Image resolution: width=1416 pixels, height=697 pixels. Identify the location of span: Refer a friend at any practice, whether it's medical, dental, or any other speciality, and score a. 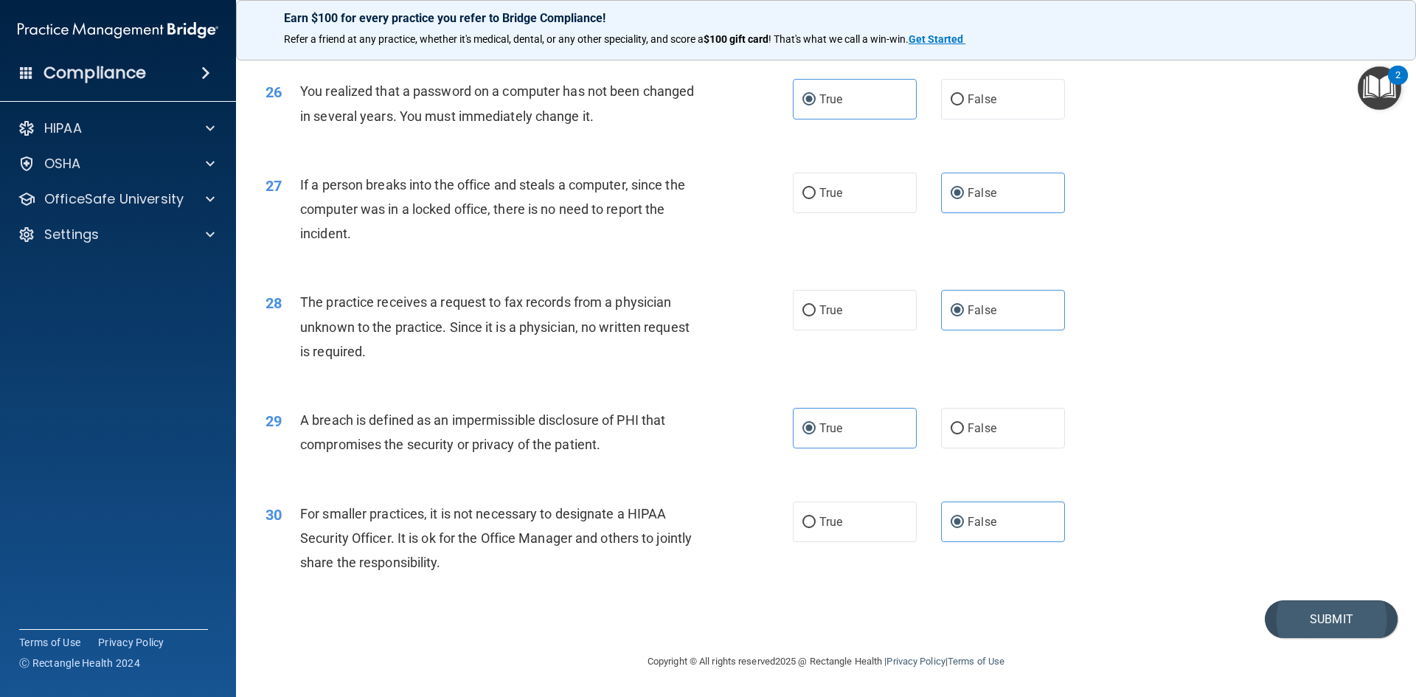
(493, 39).